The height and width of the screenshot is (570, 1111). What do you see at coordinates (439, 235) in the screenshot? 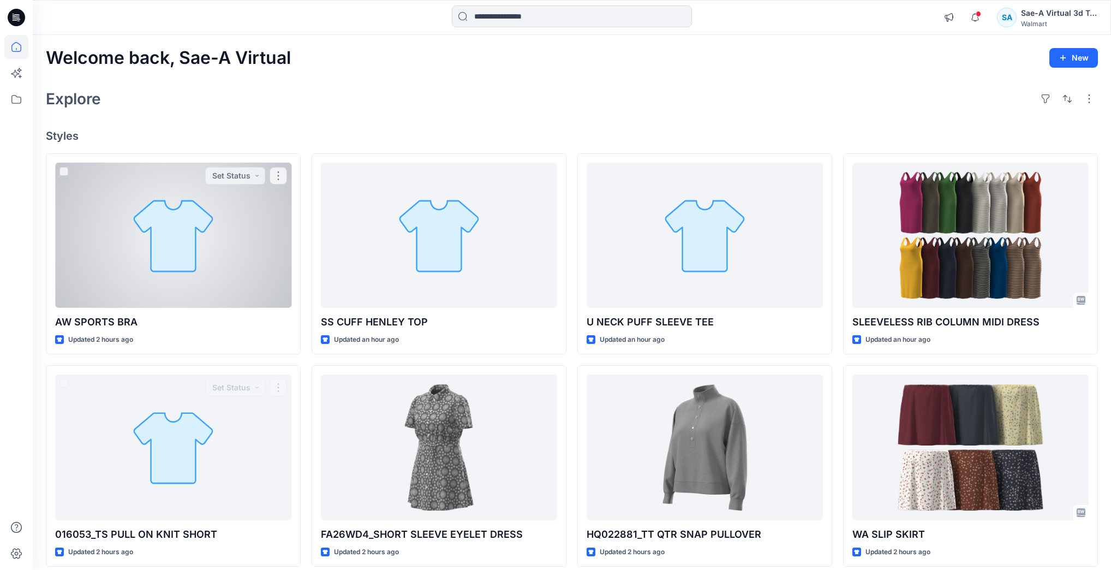
I see `a: SS CUFF HENLEY TOP` at bounding box center [439, 235].